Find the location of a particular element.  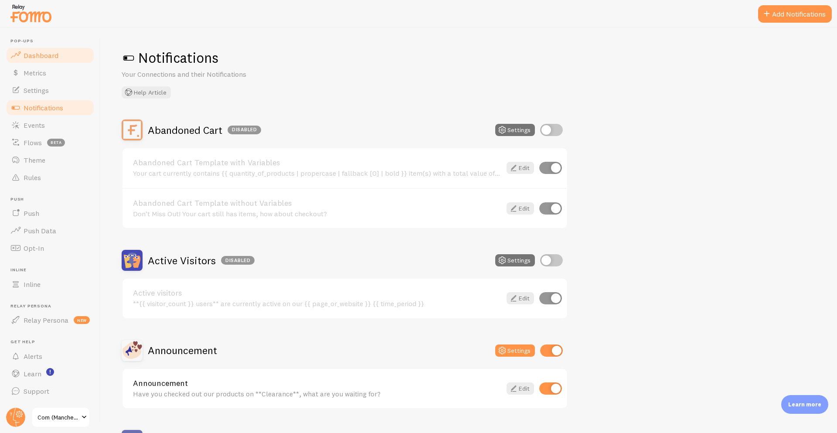

a: Notifications is located at coordinates (50, 108).